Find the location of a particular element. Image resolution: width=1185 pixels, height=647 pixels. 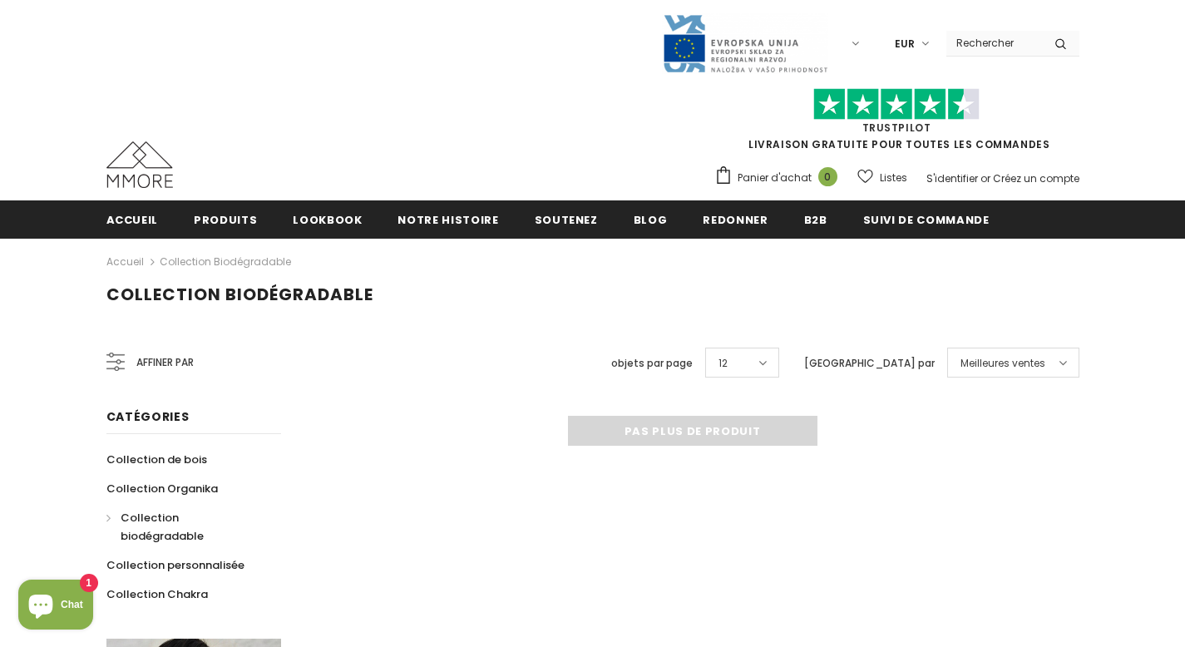

span: Meilleures ventes is located at coordinates (1003, 363).